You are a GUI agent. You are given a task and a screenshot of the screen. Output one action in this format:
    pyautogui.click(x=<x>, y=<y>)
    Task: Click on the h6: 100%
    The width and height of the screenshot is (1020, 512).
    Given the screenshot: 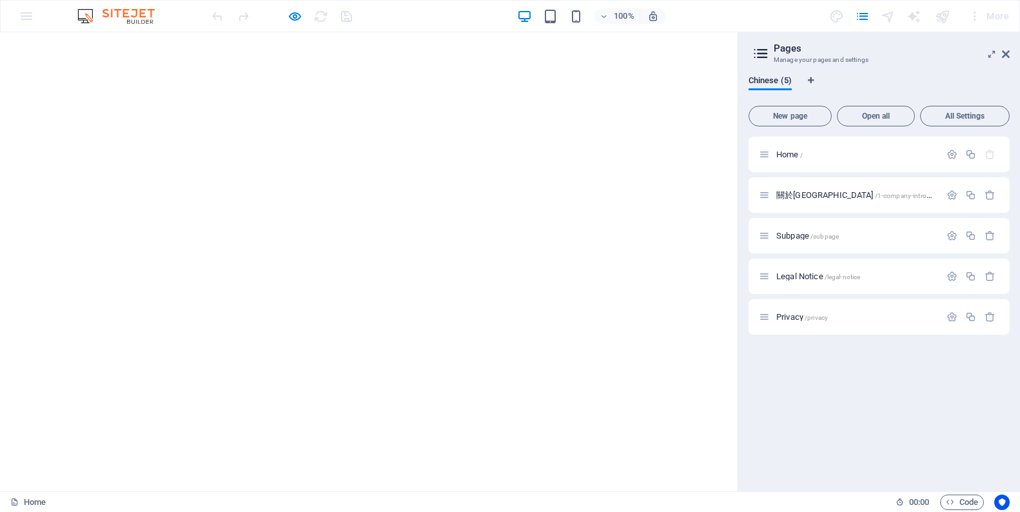 What is the action you would take?
    pyautogui.click(x=624, y=16)
    